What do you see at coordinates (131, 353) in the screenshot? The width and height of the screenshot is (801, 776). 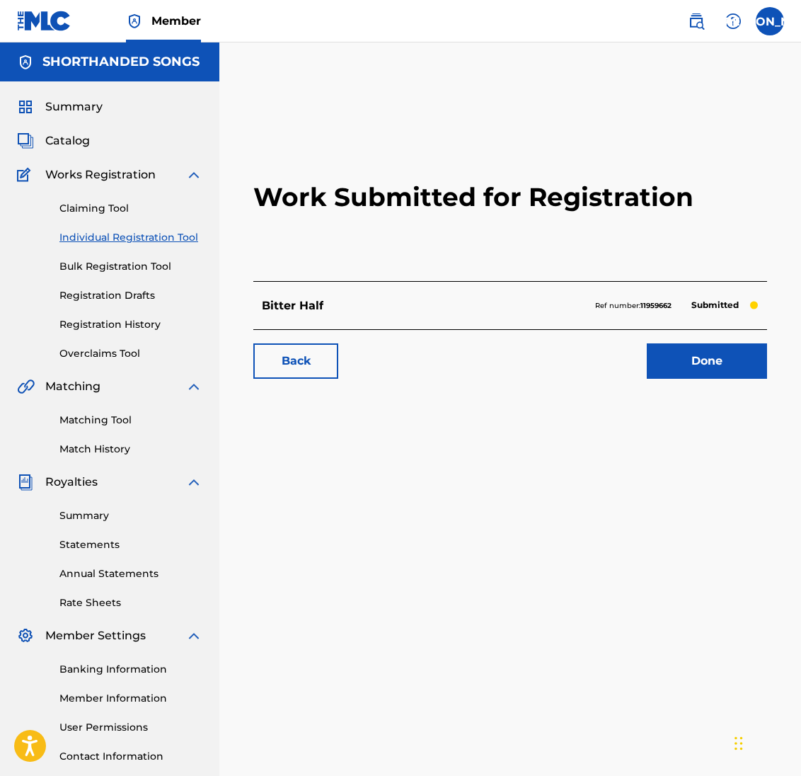 I see `a: Overclaims Tool` at bounding box center [131, 353].